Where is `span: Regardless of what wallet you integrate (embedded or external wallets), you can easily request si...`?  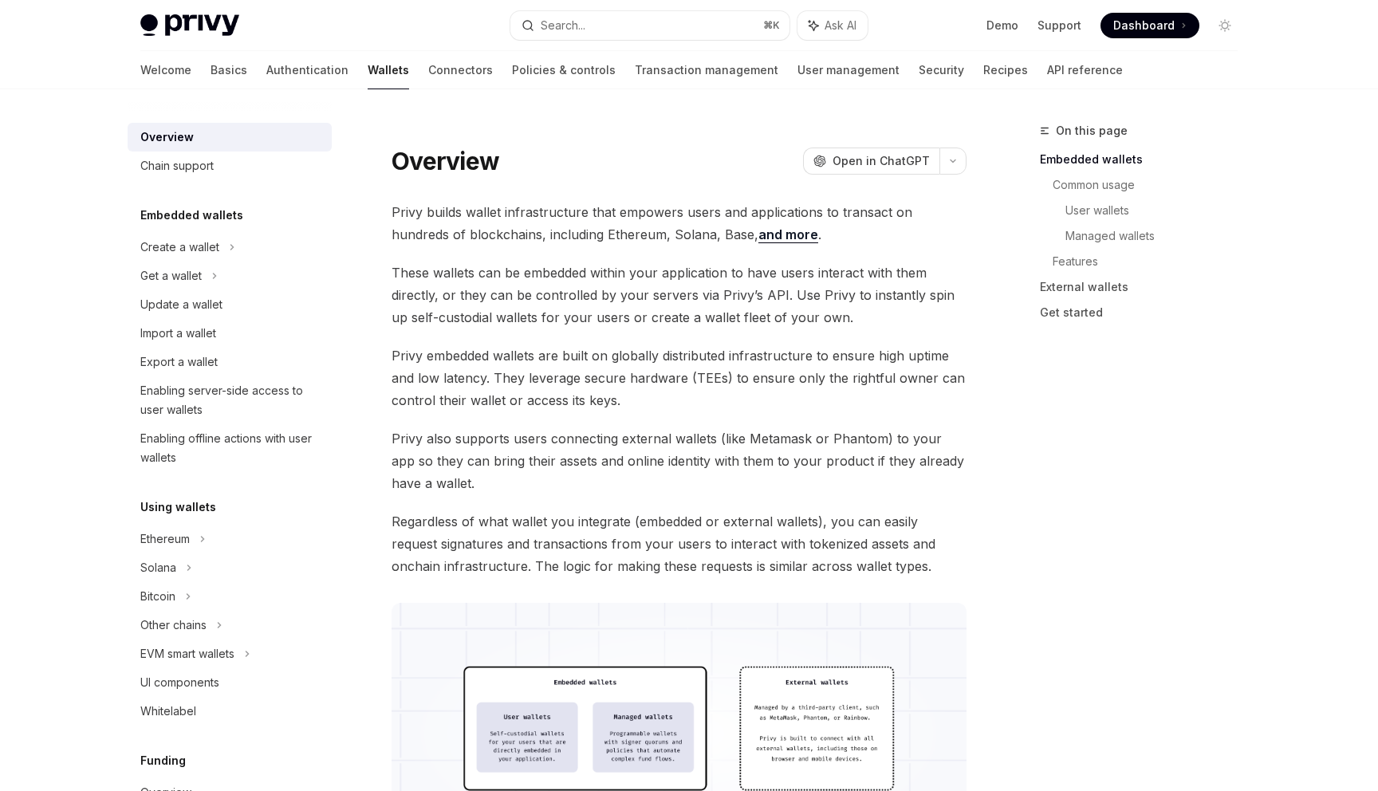 span: Regardless of what wallet you integrate (embedded or external wallets), you can easily request si... is located at coordinates (679, 544).